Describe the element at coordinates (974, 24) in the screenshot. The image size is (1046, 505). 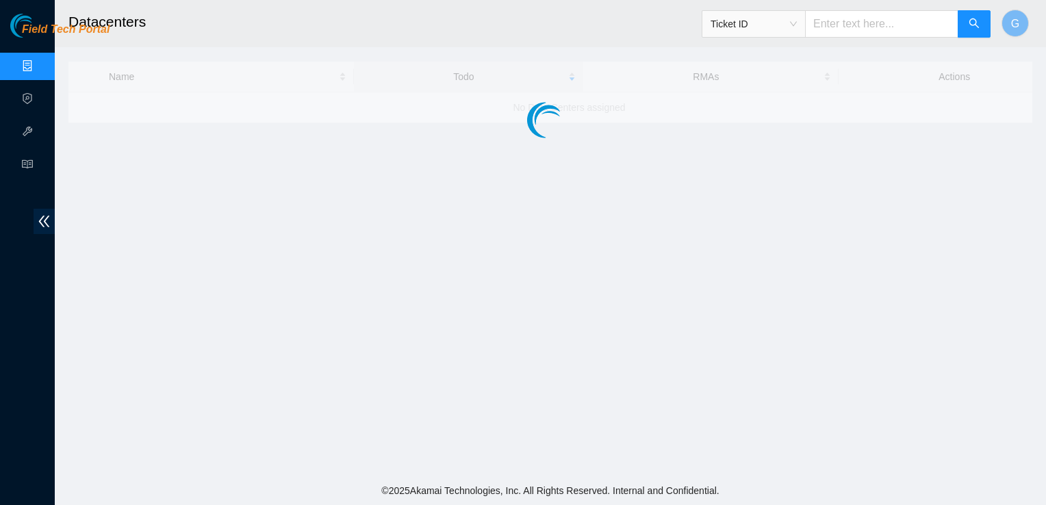
I see `button: search` at that location.